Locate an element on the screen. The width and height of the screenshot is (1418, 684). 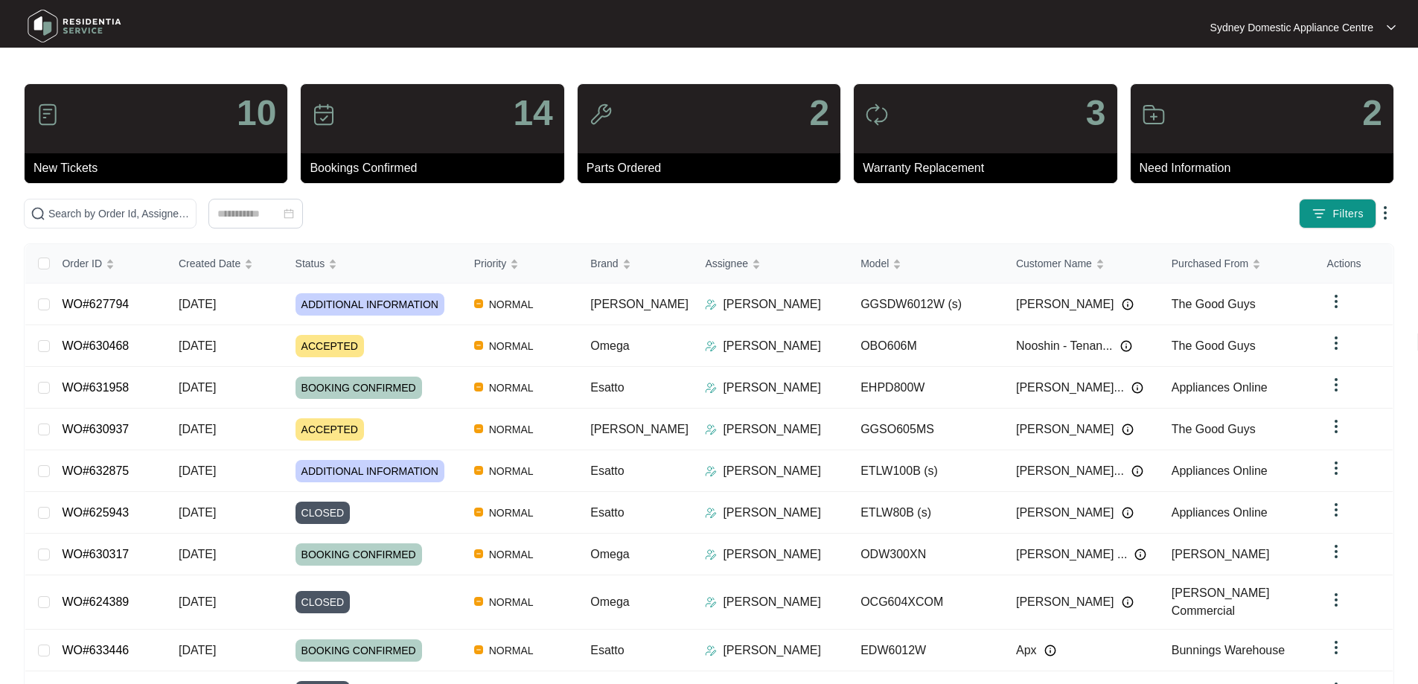
p: 3 is located at coordinates (1096, 113).